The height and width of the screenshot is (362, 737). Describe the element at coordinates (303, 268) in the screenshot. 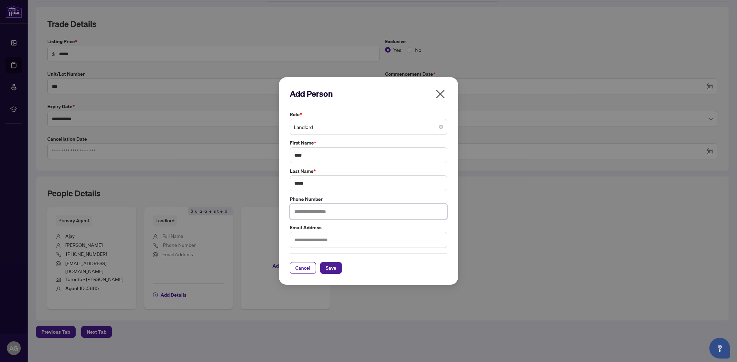

I see `span: Cancel` at that location.